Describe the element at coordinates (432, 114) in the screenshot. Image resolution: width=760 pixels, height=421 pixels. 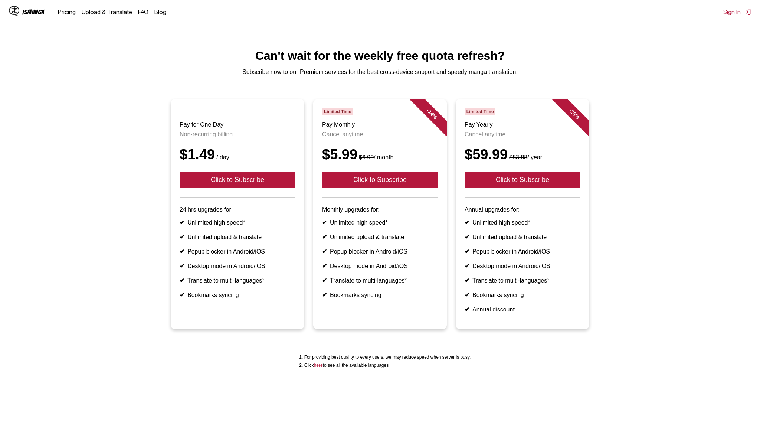
I see `div: - 14 %` at that location.